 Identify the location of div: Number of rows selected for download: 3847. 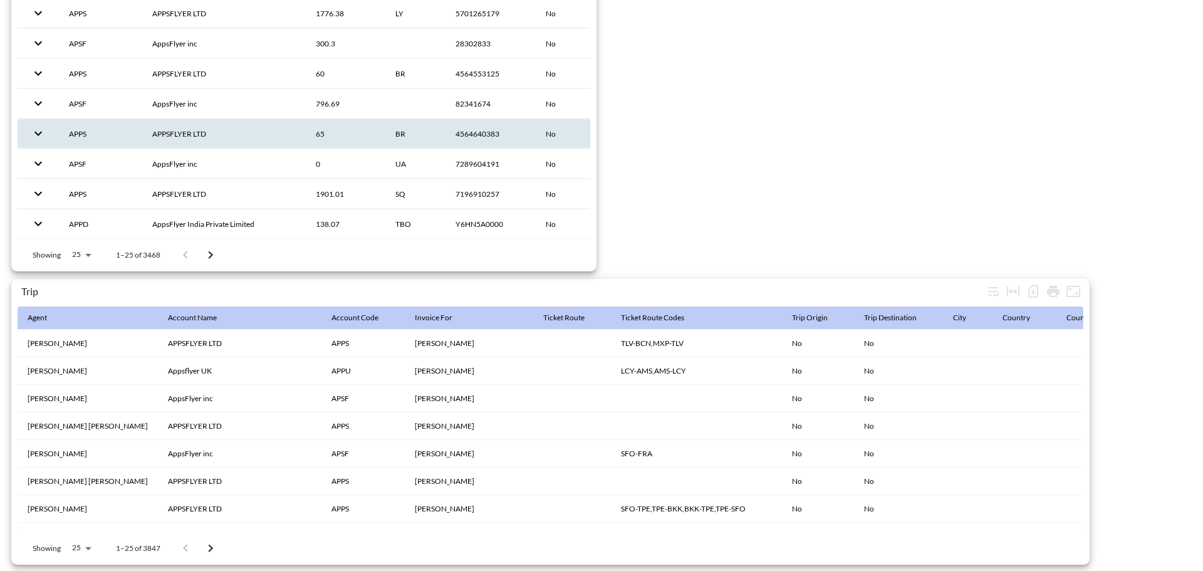
(1033, 291).